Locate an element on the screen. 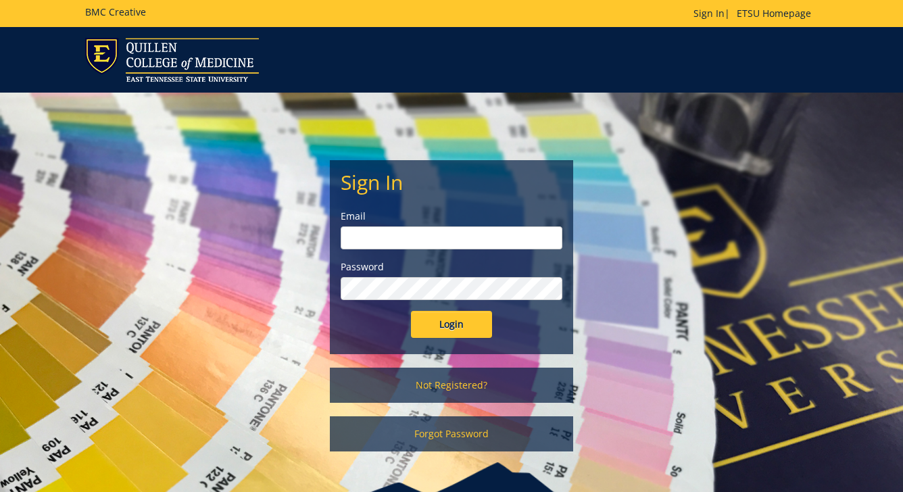 The width and height of the screenshot is (903, 492). img: ETSU logo is located at coordinates (172, 59).